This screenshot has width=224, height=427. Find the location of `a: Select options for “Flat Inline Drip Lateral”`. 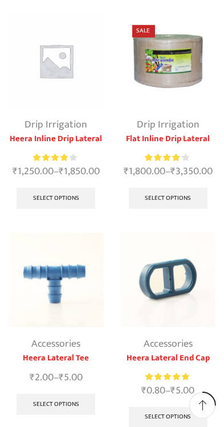

a: Select options for “Flat Inline Drip Lateral” is located at coordinates (168, 198).